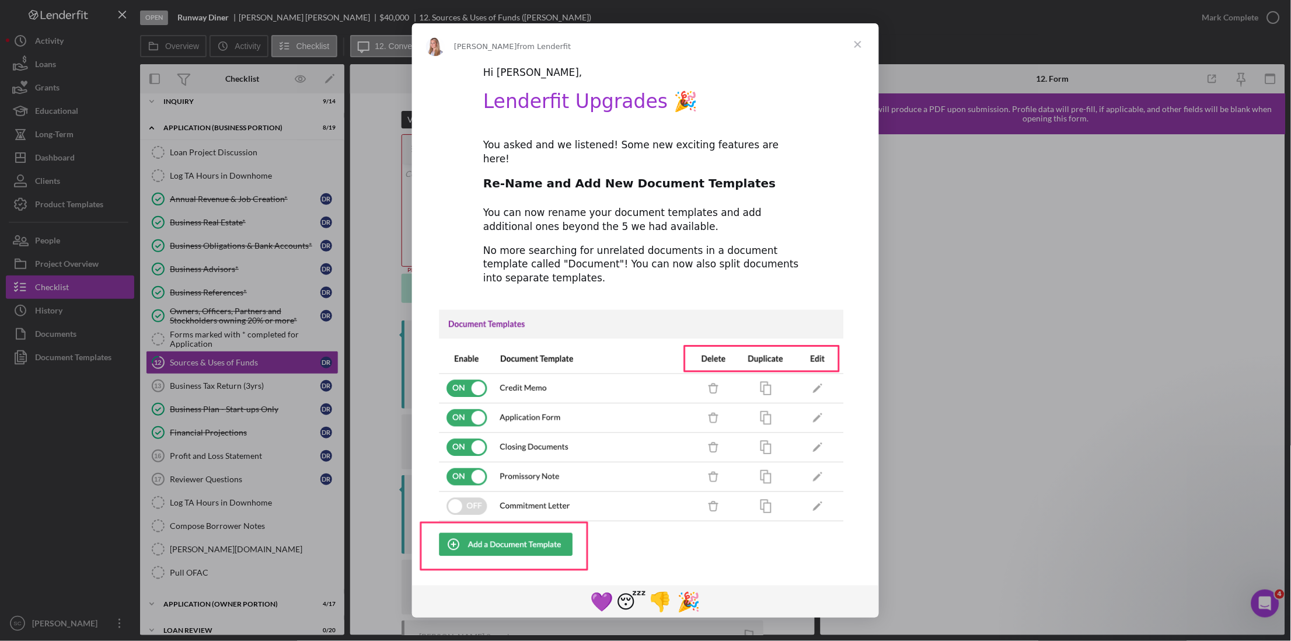  What do you see at coordinates (544, 46) in the screenshot?
I see `span: from Lenderfit` at bounding box center [544, 46].